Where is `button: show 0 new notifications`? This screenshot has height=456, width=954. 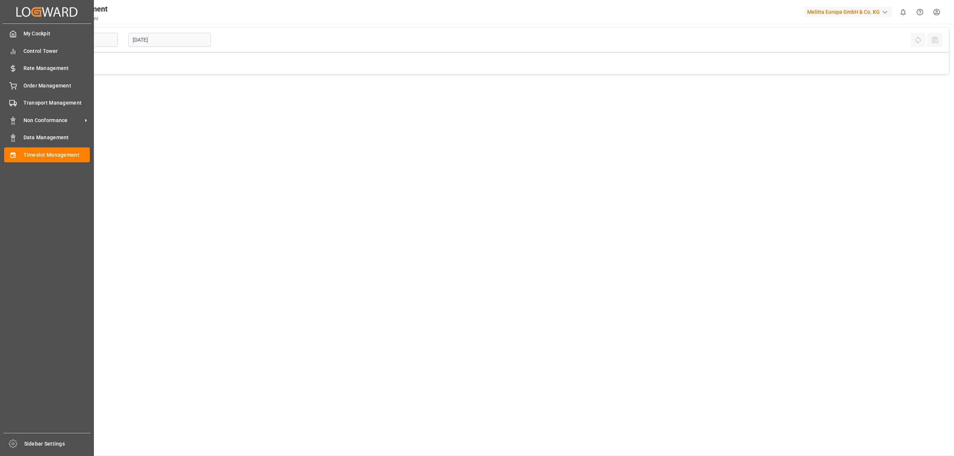
button: show 0 new notifications is located at coordinates (903, 12).